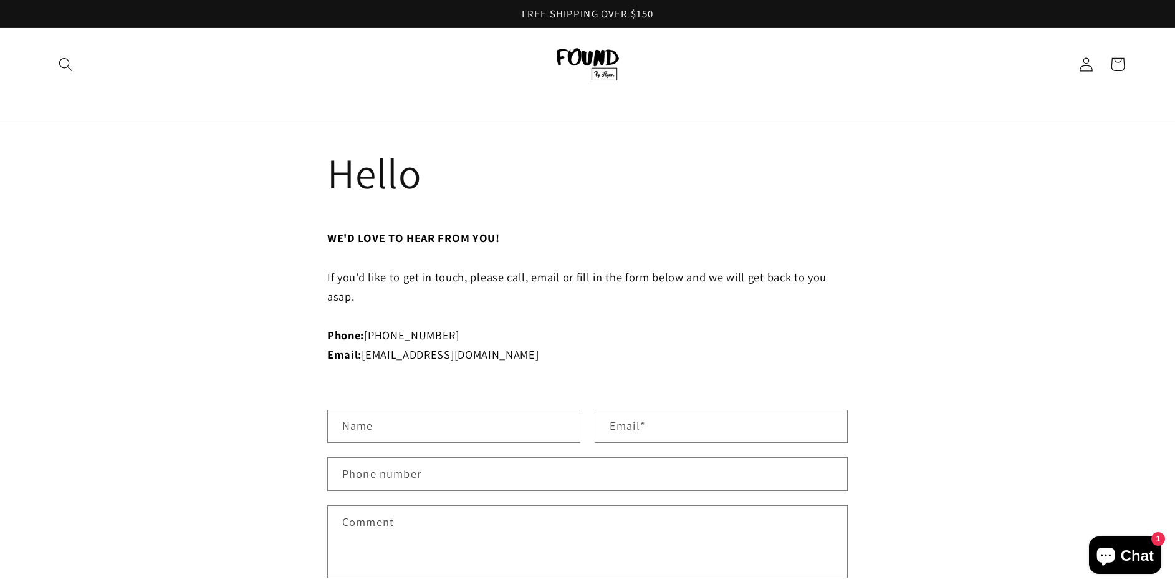  What do you see at coordinates (344, 354) in the screenshot?
I see `b: Email:` at bounding box center [344, 354].